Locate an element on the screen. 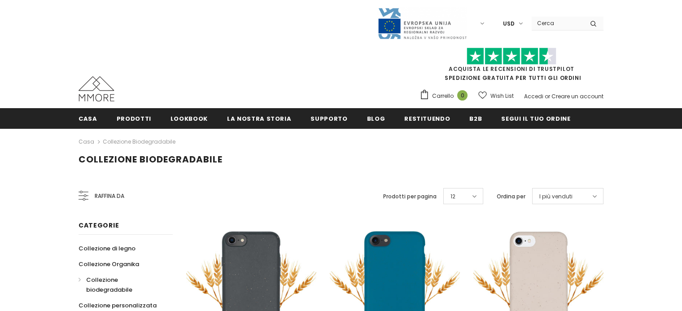  a: Collezione di legno is located at coordinates (107, 248).